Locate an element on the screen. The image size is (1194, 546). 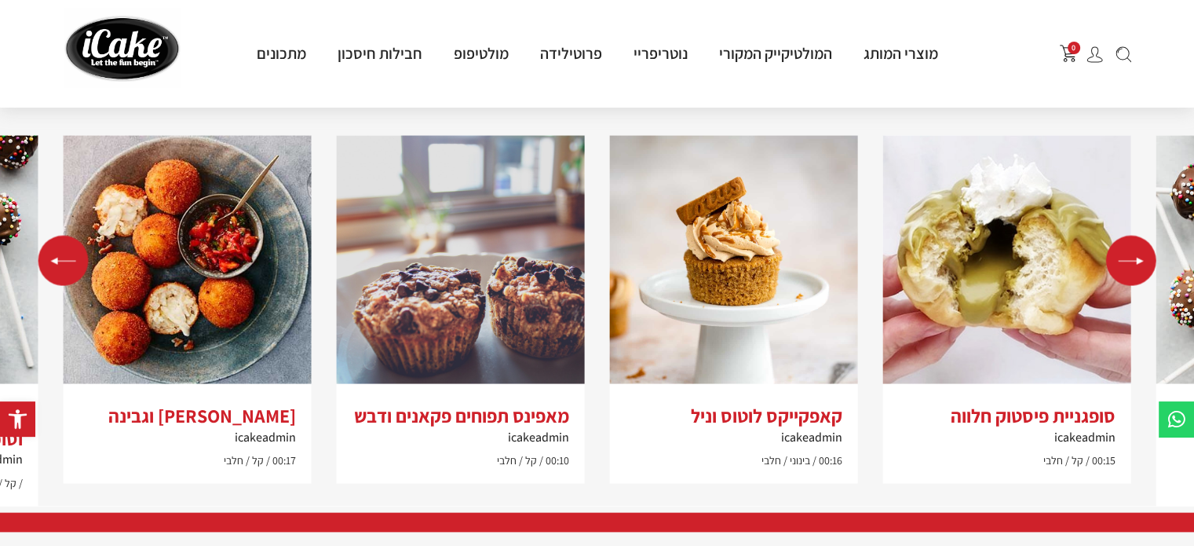
div: 1 / 5 is located at coordinates (188, 309).